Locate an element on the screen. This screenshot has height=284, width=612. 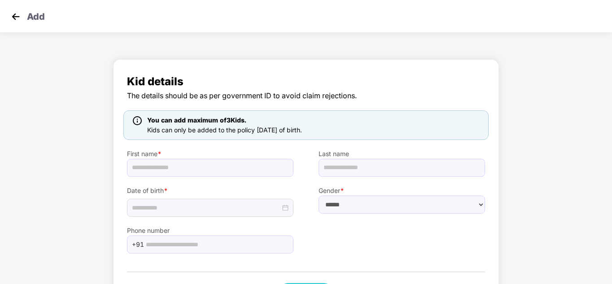
img: icon is located at coordinates (137, 121).